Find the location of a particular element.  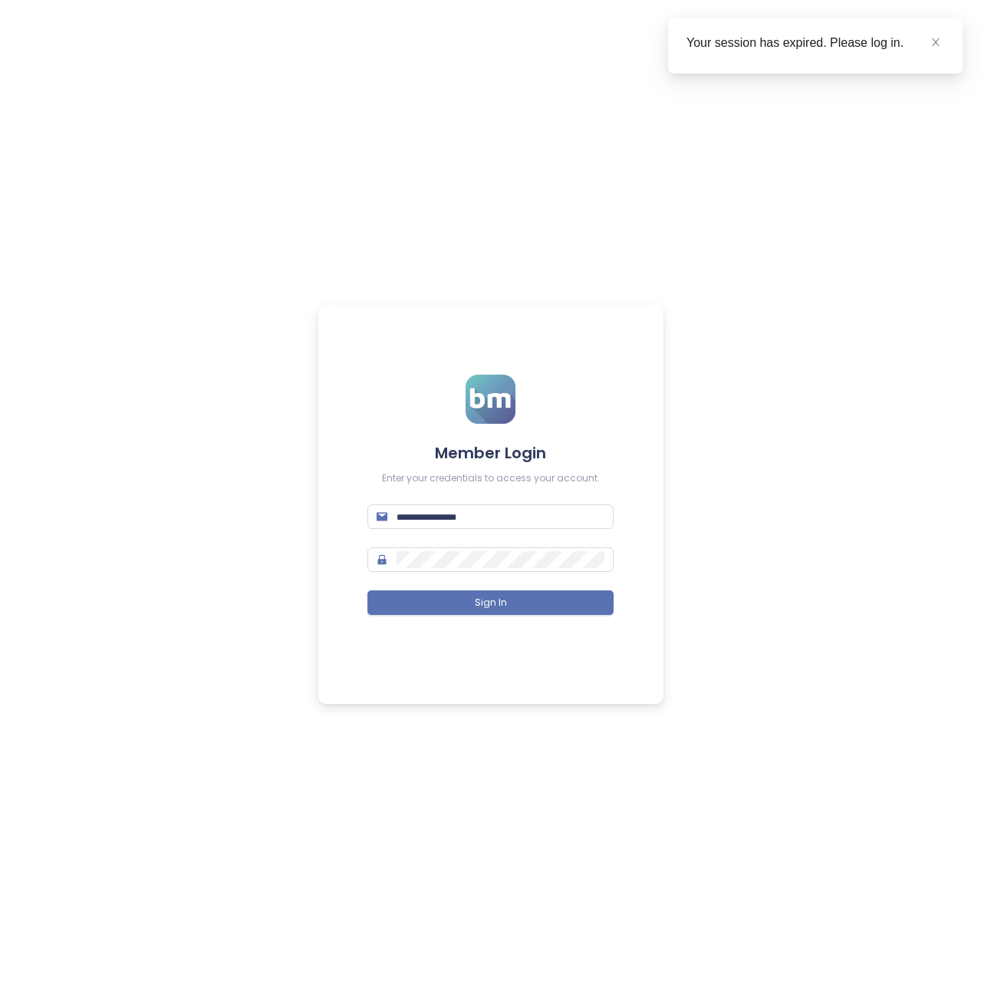

span: mail is located at coordinates (382, 516).